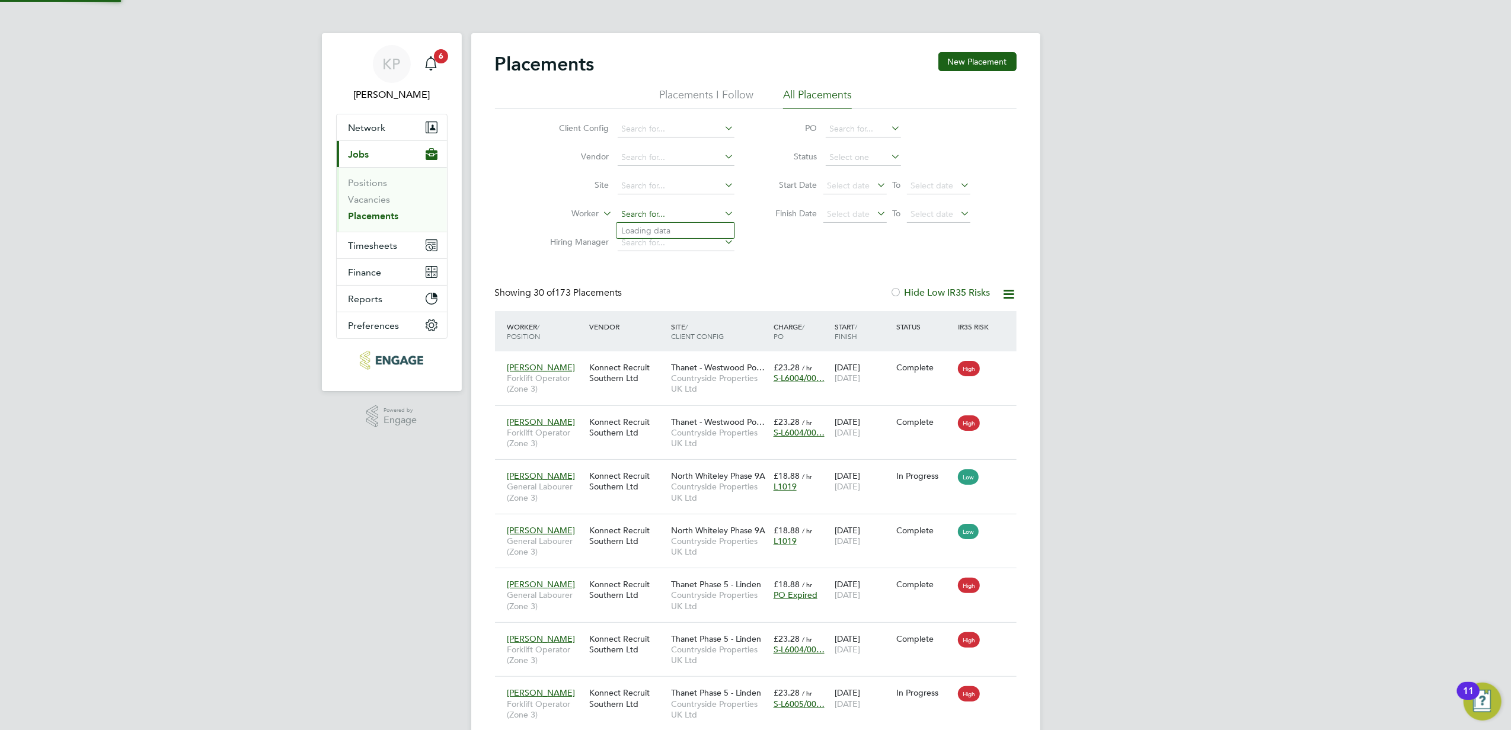 The width and height of the screenshot is (1511, 730). I want to click on span: Reports, so click(366, 299).